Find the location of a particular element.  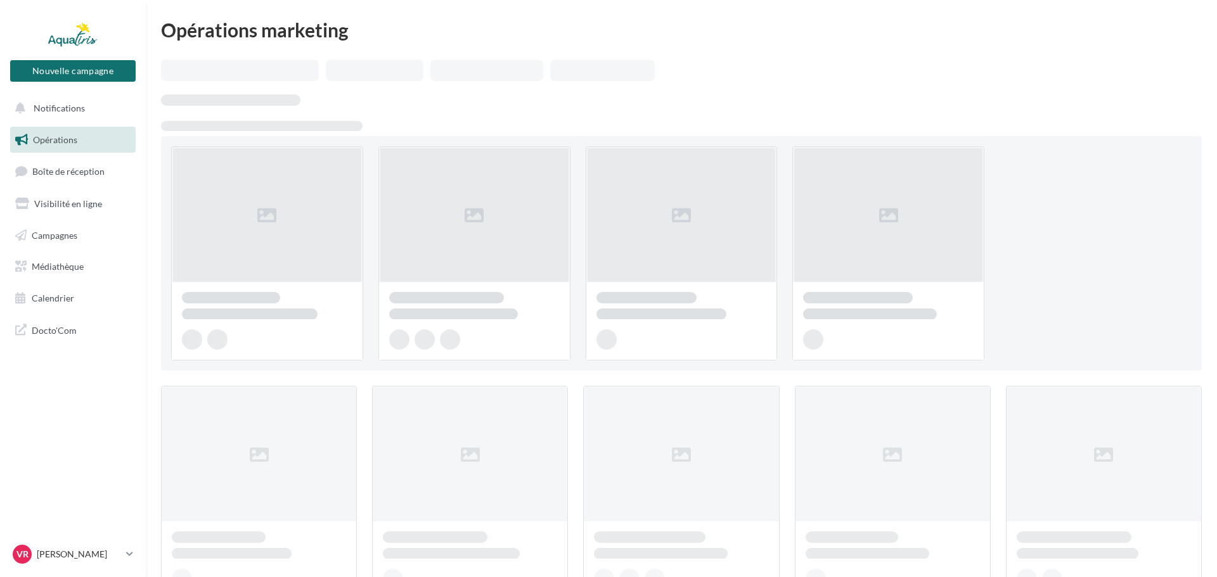

span: Boîte de réception is located at coordinates (68, 171).